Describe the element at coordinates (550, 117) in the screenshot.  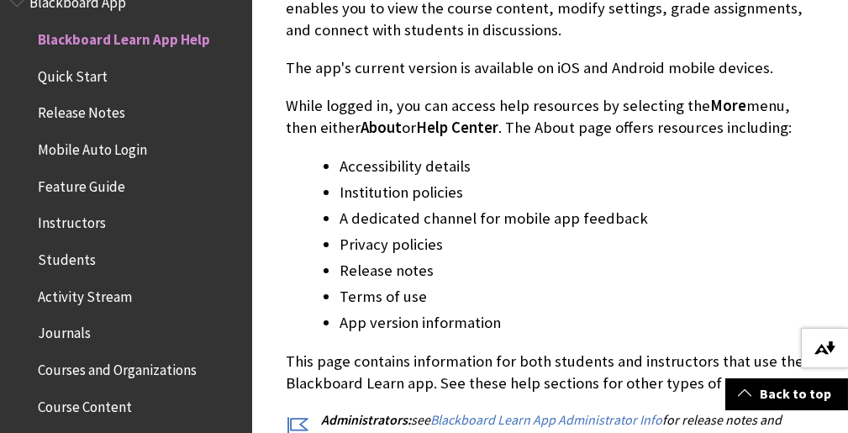
I see `p: While logged in, you can access help resources by selecting the menu, then either or . The About ...` at that location.